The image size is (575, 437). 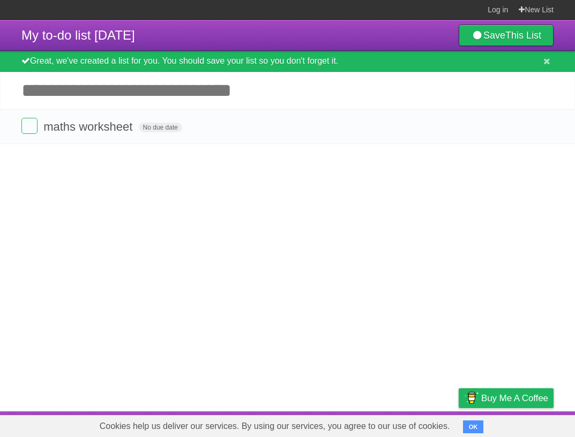 What do you see at coordinates (89, 126) in the screenshot?
I see `span: maths worksheet` at bounding box center [89, 126].